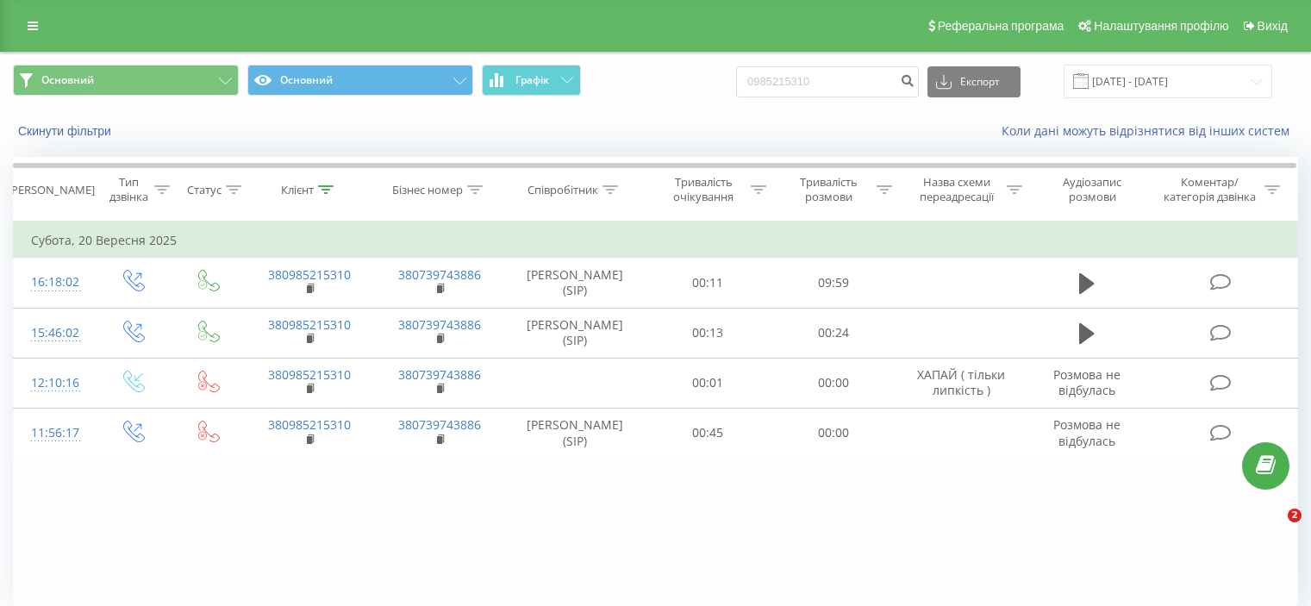 Image resolution: width=1311 pixels, height=606 pixels. What do you see at coordinates (828, 82) in the screenshot?
I see `input: Пошук за номером` at bounding box center [828, 82].